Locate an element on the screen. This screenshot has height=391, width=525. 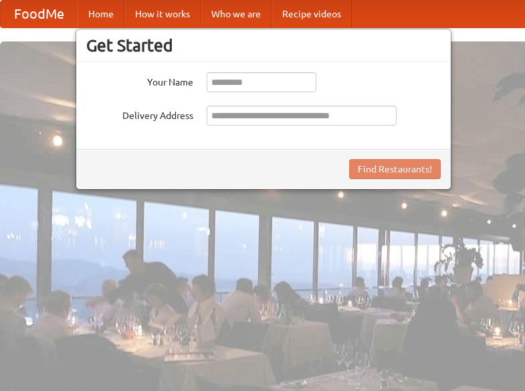
a: Home is located at coordinates (101, 14).